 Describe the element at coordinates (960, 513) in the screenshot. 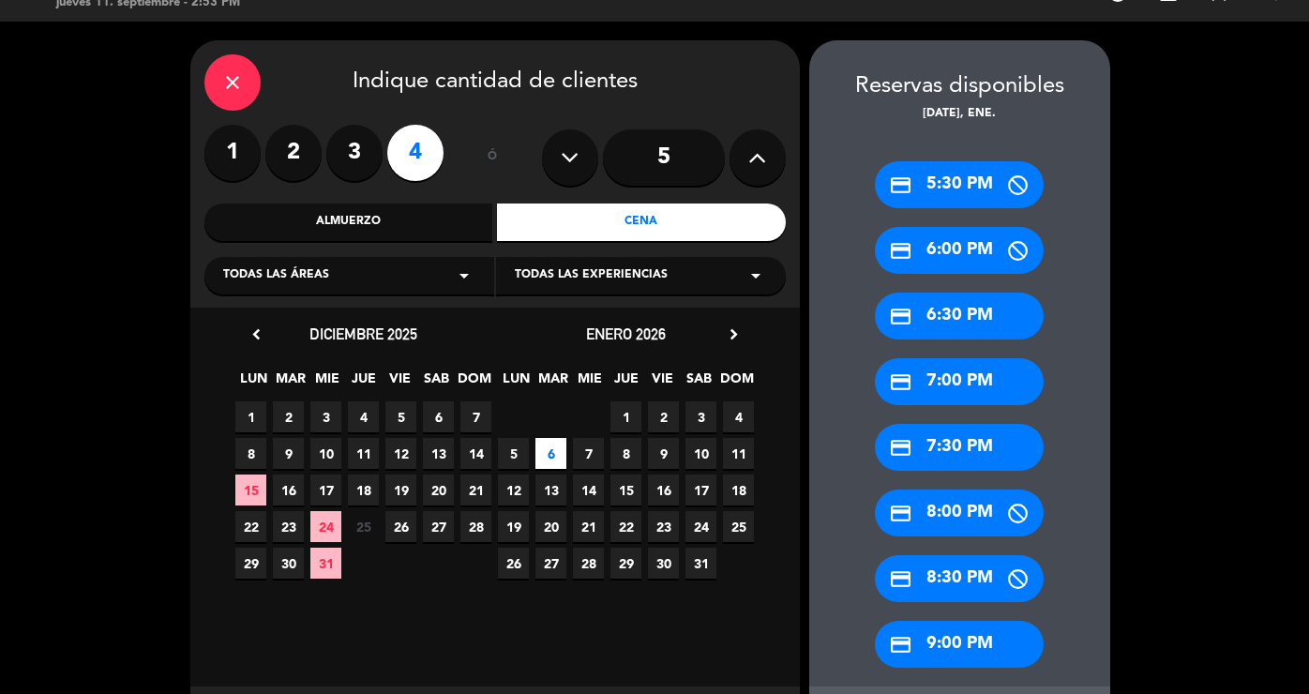

I see `div: 8:00 PM` at that location.